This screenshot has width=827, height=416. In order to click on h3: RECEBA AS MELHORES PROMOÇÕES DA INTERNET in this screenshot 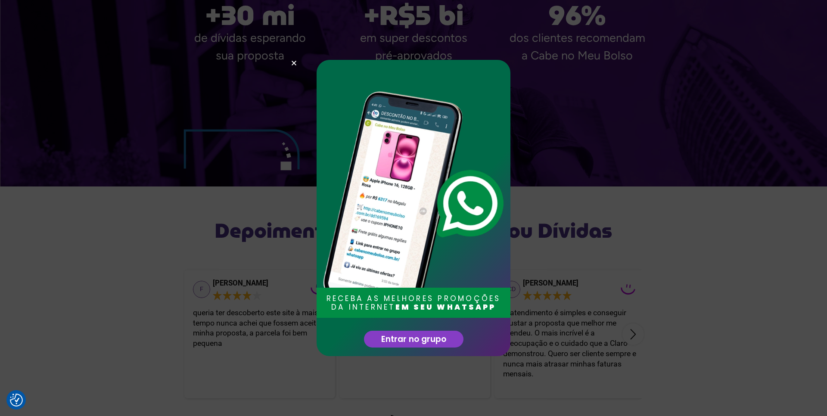, I will do `click(414, 303)`.